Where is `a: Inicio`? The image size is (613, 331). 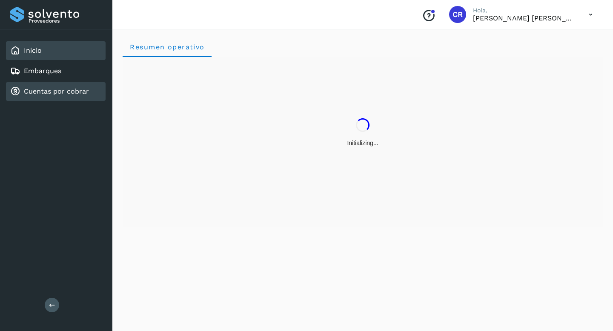 a: Inicio is located at coordinates (33, 50).